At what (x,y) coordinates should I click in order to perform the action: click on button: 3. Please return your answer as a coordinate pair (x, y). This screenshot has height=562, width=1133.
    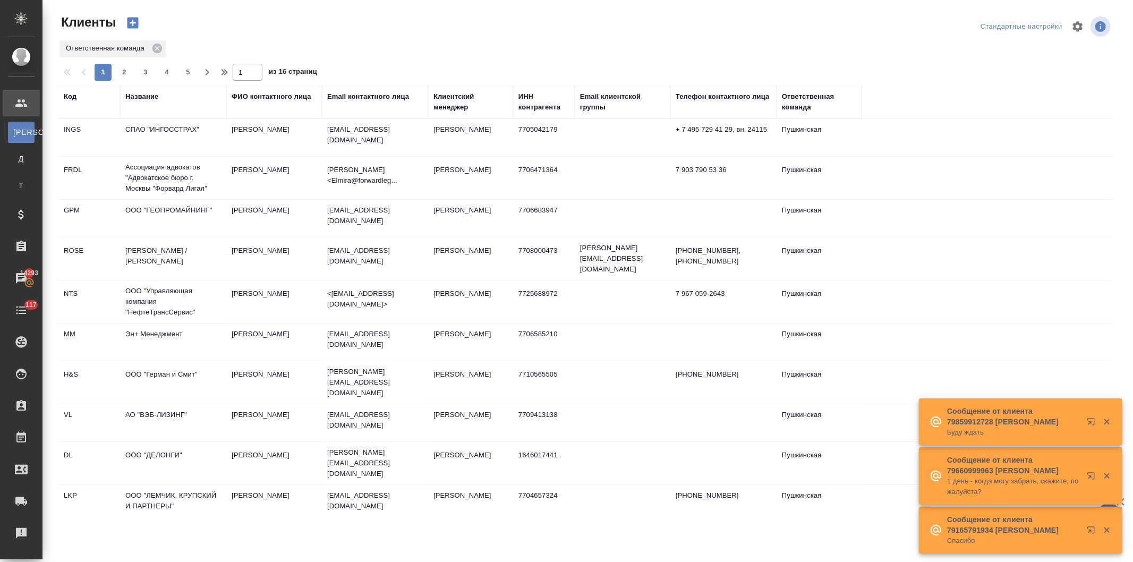
    Looking at the image, I should click on (146, 72).